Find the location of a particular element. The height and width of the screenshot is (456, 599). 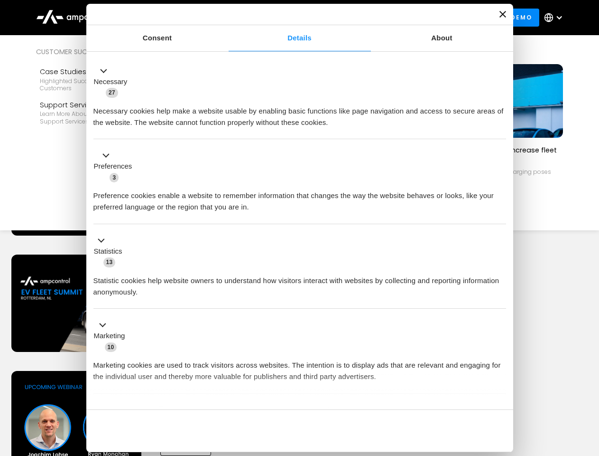

div: Statistic cookies help website owners to understand how visitors interact with websites by collec... is located at coordinates (300, 282).